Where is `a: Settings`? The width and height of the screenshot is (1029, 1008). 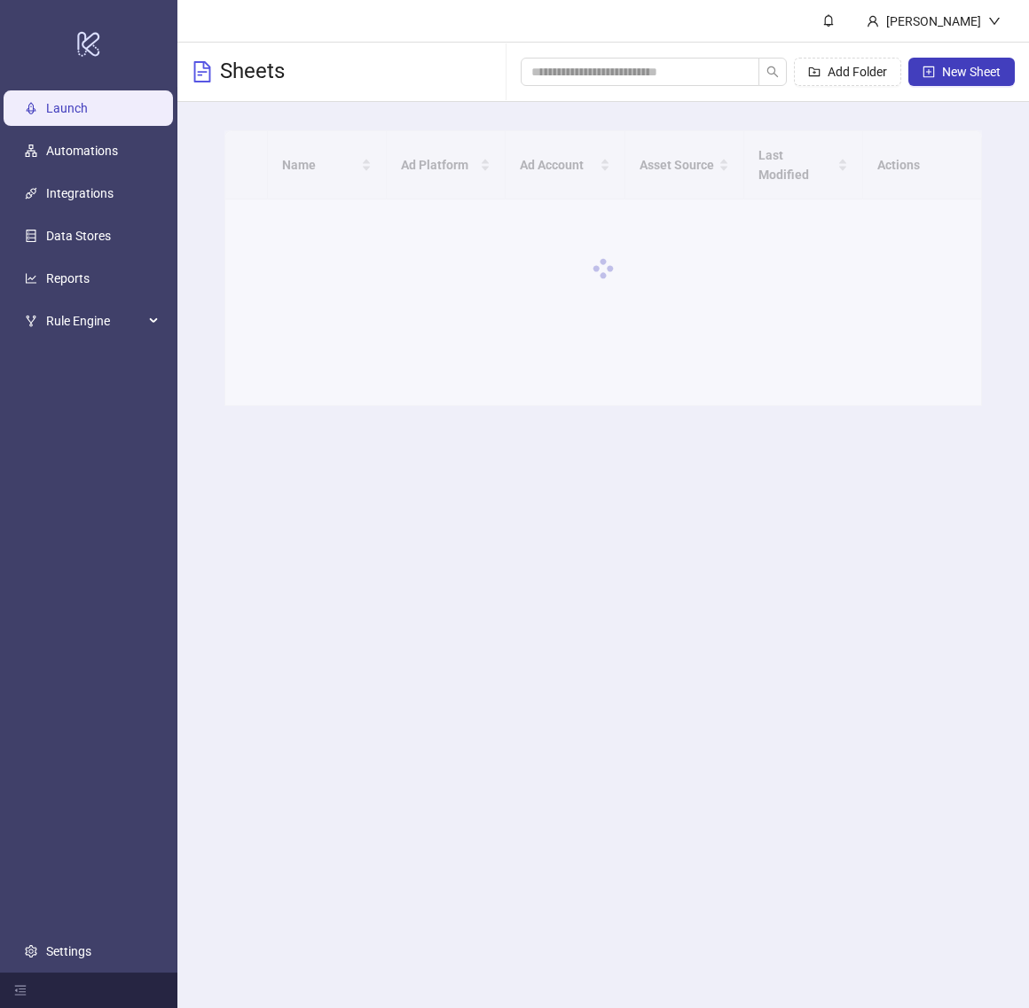 a: Settings is located at coordinates (68, 951).